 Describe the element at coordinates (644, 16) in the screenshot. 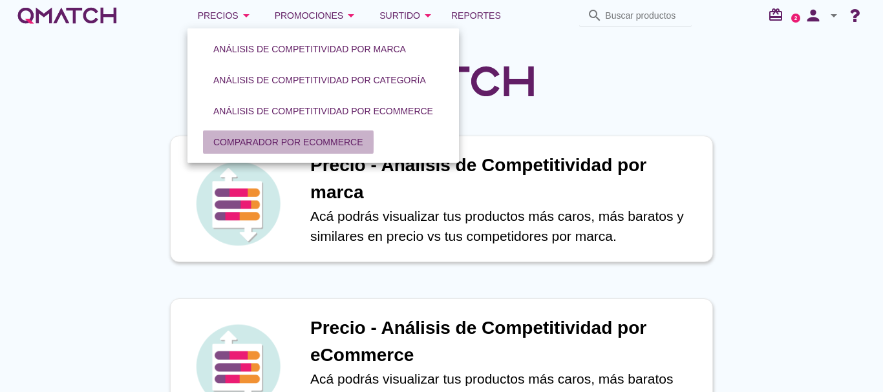

I see `input: Buscar productos` at that location.